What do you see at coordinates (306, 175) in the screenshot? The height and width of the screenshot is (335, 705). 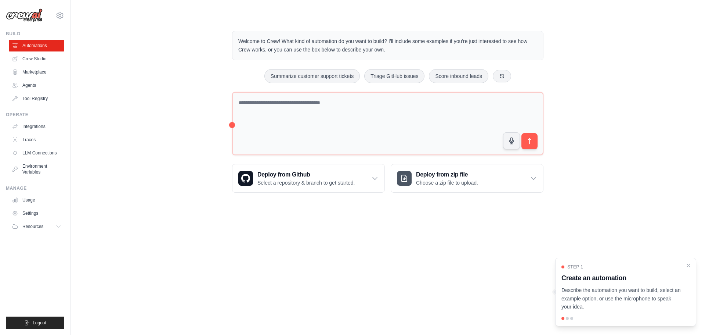 I see `h3: Deploy from Github` at bounding box center [306, 175].